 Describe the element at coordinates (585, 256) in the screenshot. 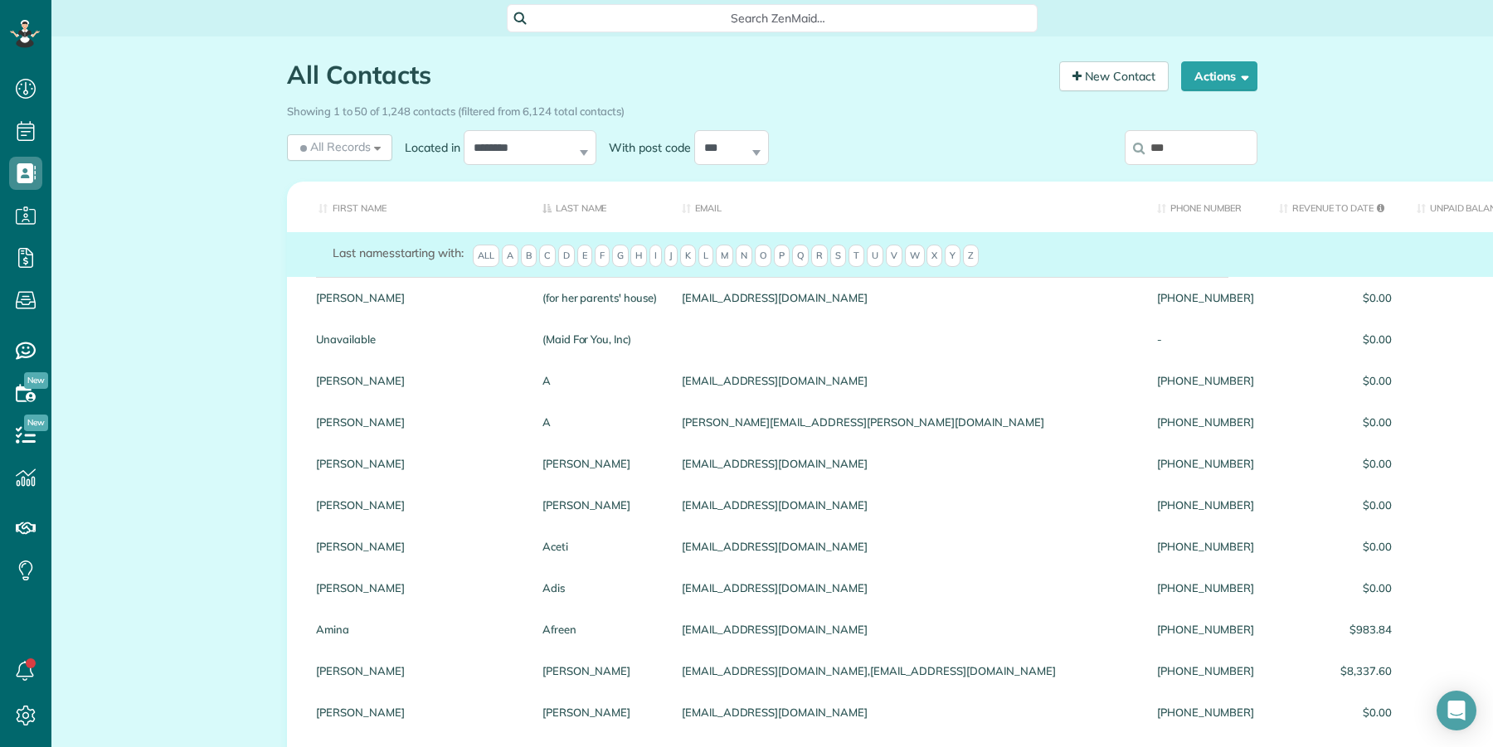

I see `span: E` at that location.